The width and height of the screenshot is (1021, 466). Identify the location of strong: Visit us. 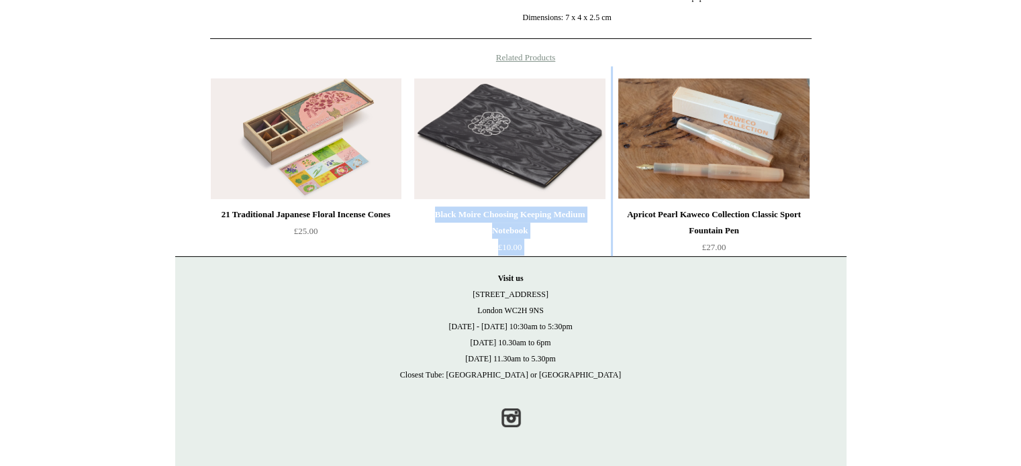
(511, 278).